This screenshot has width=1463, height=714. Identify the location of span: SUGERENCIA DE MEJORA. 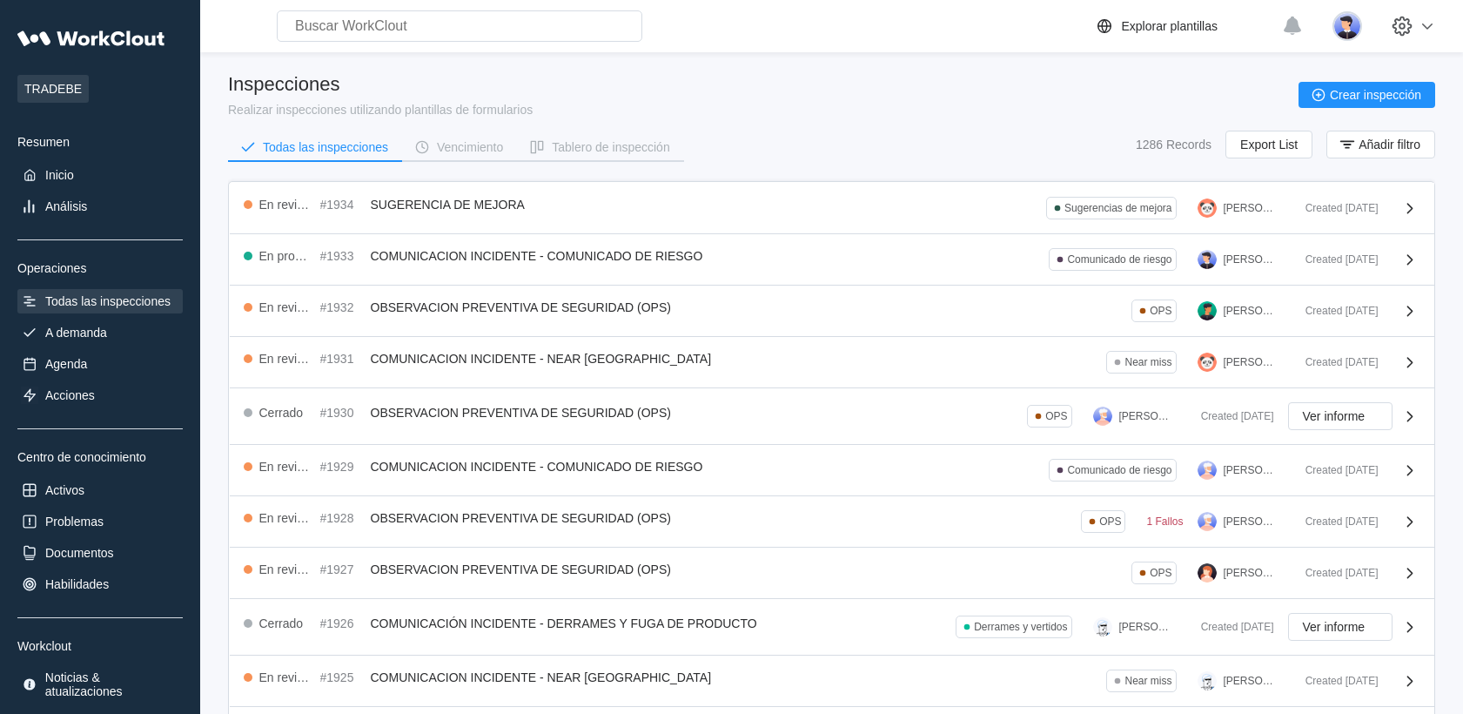
(447, 205).